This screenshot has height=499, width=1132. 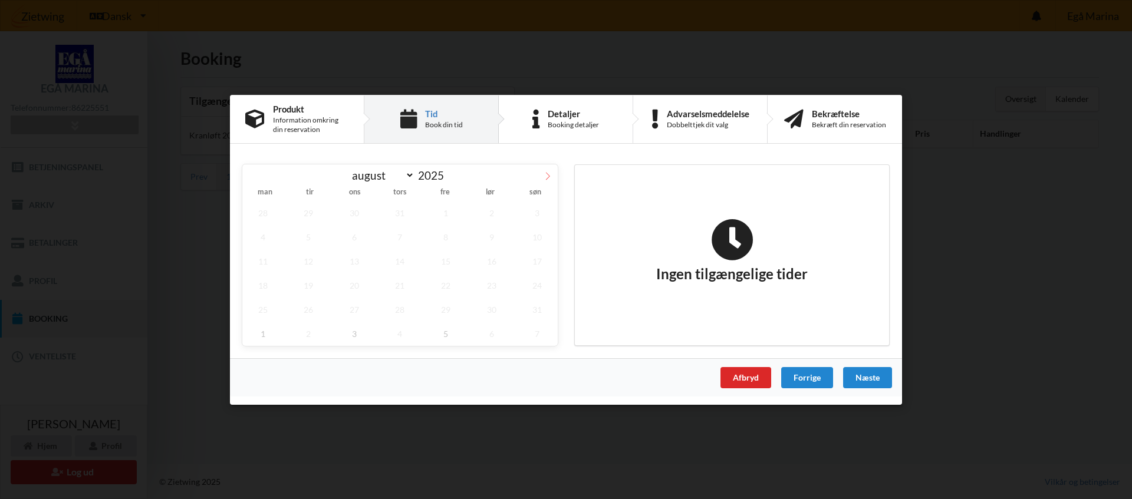 What do you see at coordinates (490, 192) in the screenshot?
I see `span: lør` at bounding box center [490, 192].